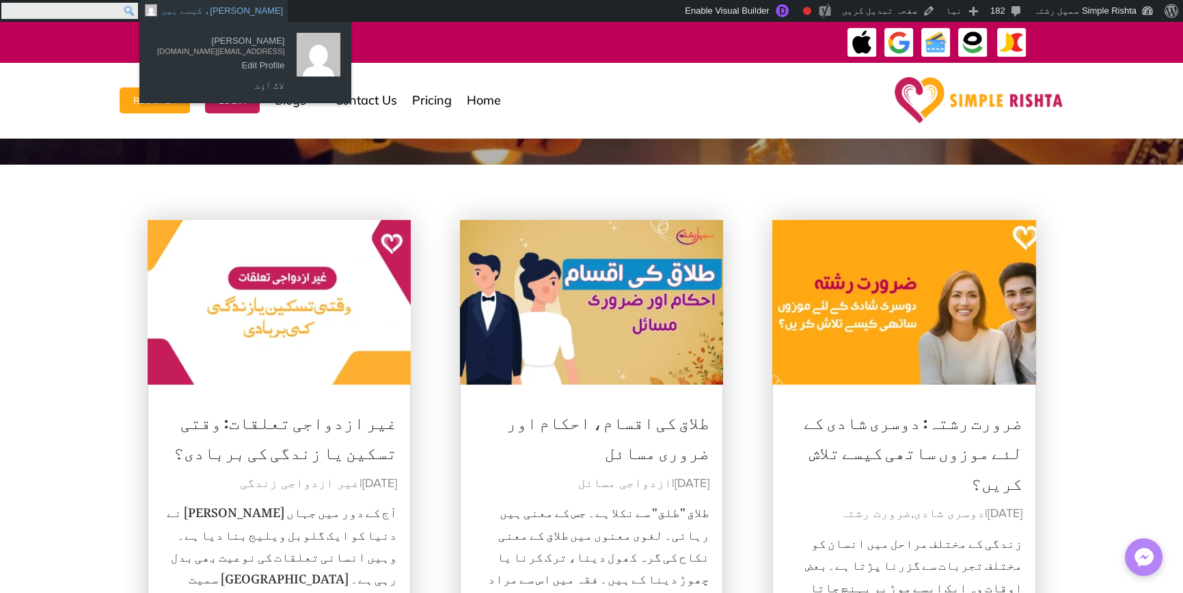 Image resolution: width=1183 pixels, height=593 pixels. Describe the element at coordinates (904, 302) in the screenshot. I see `img: ضرورت رشتہ: دوسری شادی کے لئے موزوں ساتھی کیسے تلاش کریں؟` at that location.